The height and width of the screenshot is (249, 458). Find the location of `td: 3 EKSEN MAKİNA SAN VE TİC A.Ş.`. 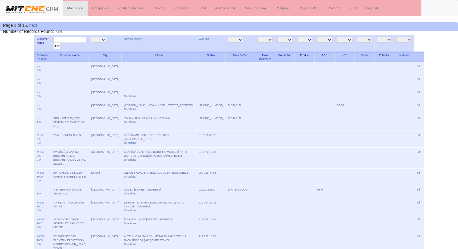

td: 3 EKSEN MAKİNA SAN VE TİC A.Ş. is located at coordinates (69, 191).